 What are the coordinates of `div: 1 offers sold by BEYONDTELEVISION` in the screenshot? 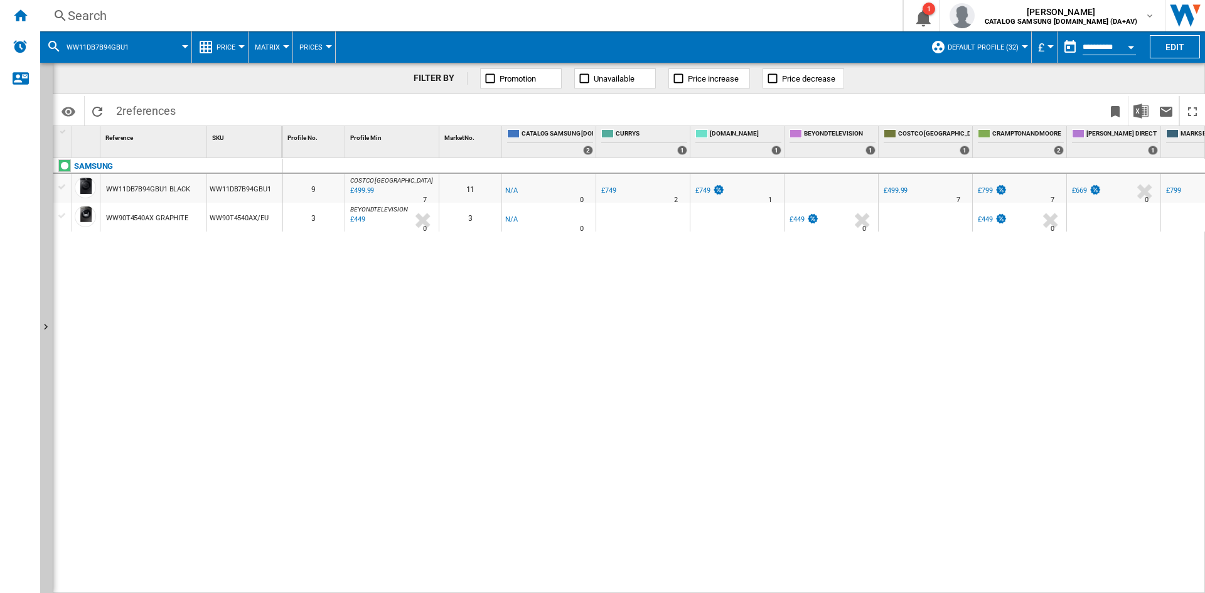 It's located at (870, 150).